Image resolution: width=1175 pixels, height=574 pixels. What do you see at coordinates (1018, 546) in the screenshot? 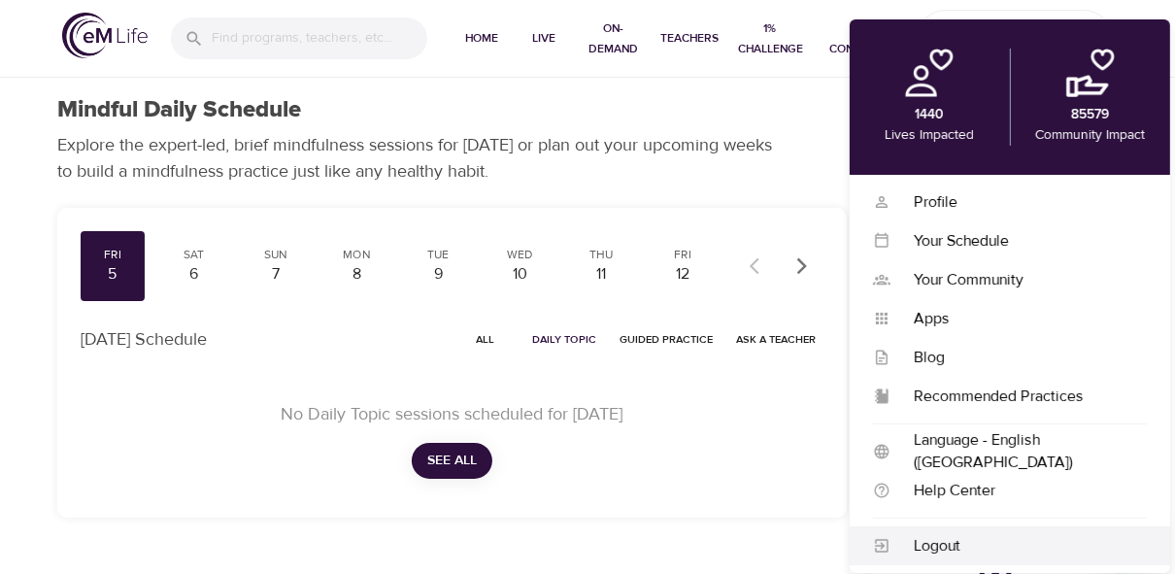
I see `div: Logout` at bounding box center [1018, 546].